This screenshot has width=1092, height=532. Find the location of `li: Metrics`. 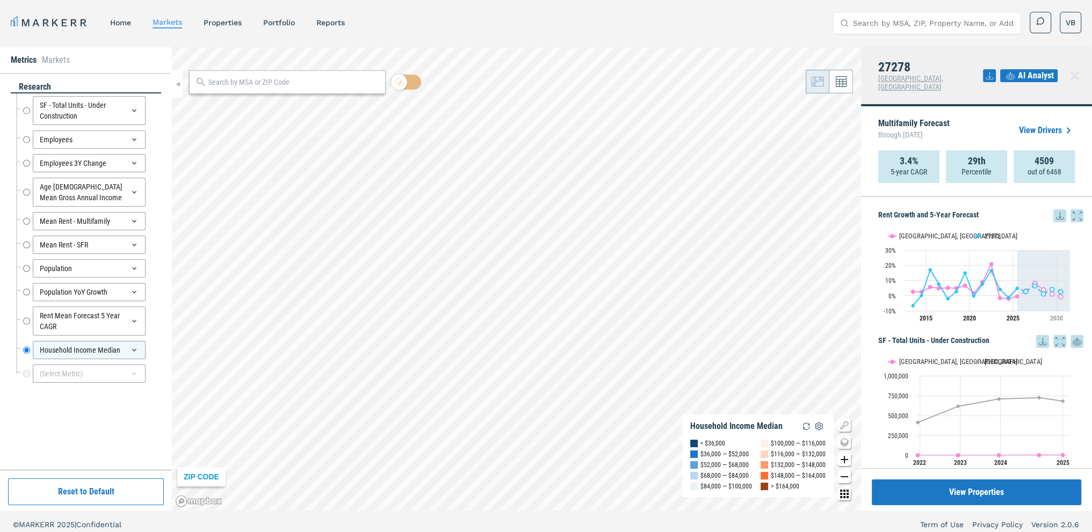

li: Metrics is located at coordinates (24, 60).